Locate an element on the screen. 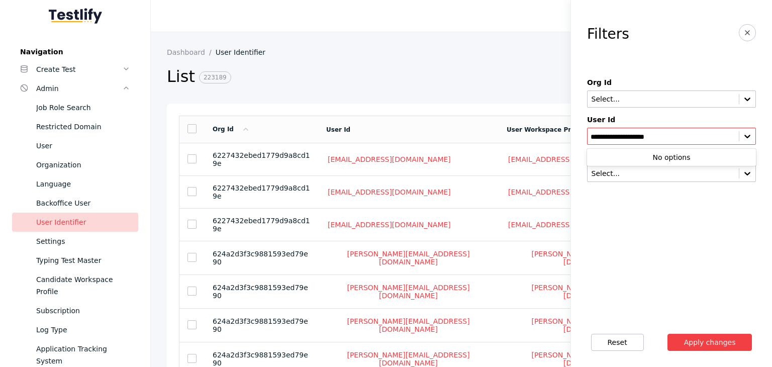 Image resolution: width=772 pixels, height=367 pixels. label: User Id is located at coordinates (671, 120).